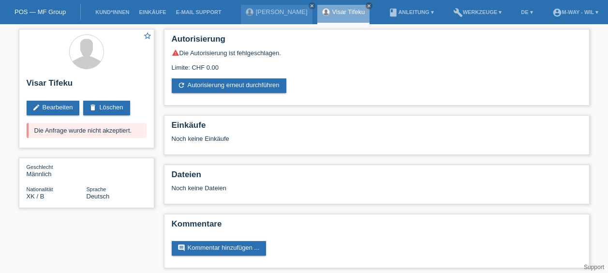  What do you see at coordinates (35, 196) in the screenshot?
I see `span: Kosovo / B / 30.06.2024` at bounding box center [35, 196].